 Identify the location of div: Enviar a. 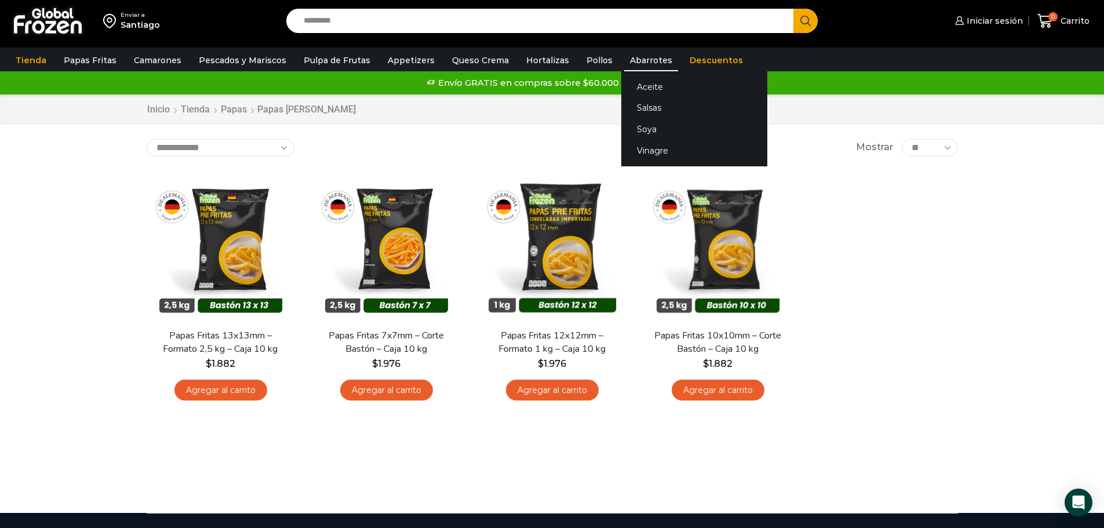
(140, 15).